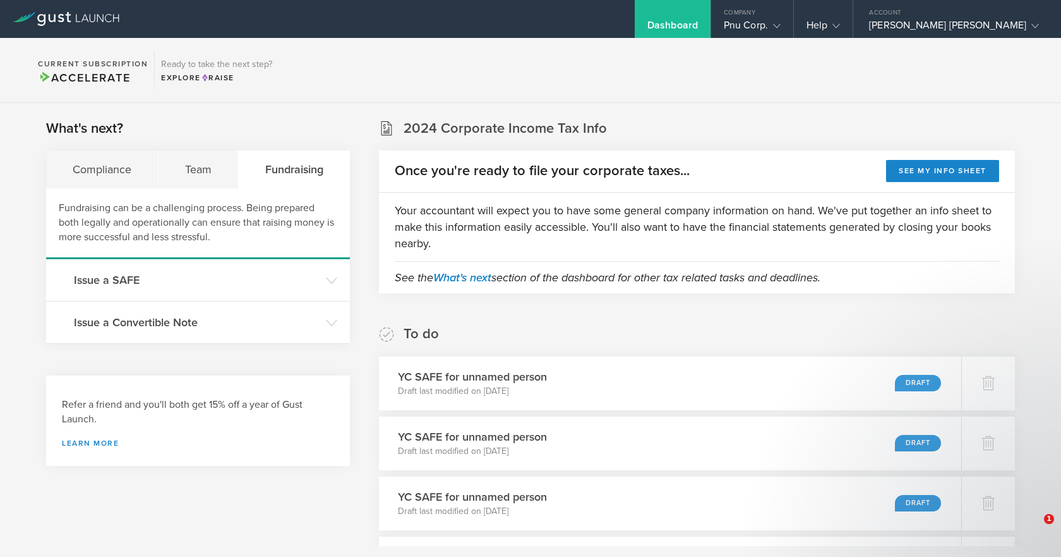 Image resolution: width=1061 pixels, height=557 pixels. I want to click on h2: Once you're ready to file your corporate taxes..., so click(542, 171).